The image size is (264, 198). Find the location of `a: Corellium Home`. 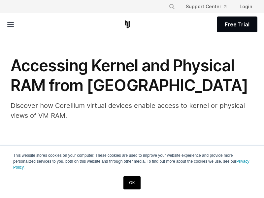

a: Corellium Home is located at coordinates (127, 24).